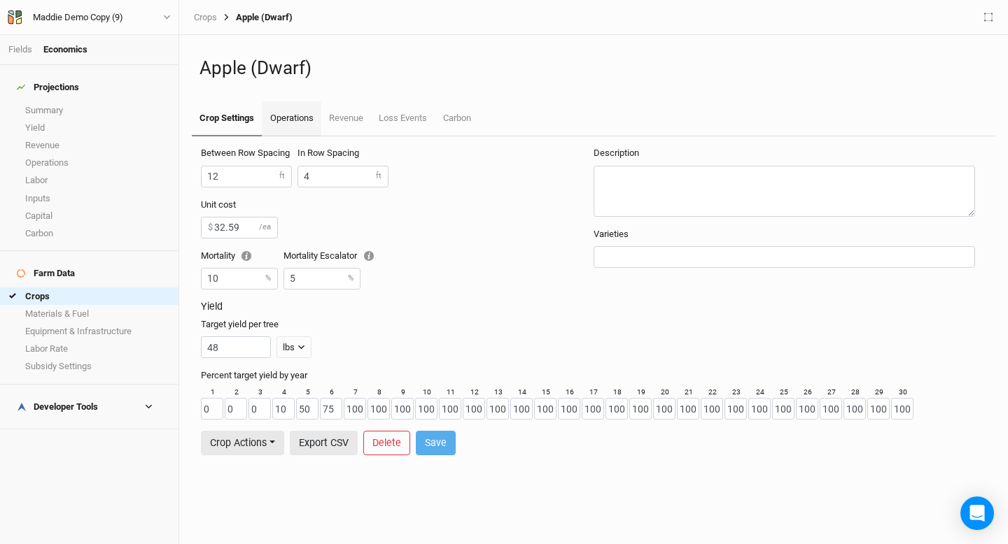 The height and width of the screenshot is (544, 1008). What do you see at coordinates (355, 393) in the screenshot?
I see `label: 7` at bounding box center [355, 393].